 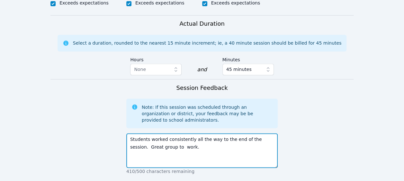 What do you see at coordinates (248, 69) in the screenshot?
I see `button: 45 minutes` at bounding box center [248, 69].